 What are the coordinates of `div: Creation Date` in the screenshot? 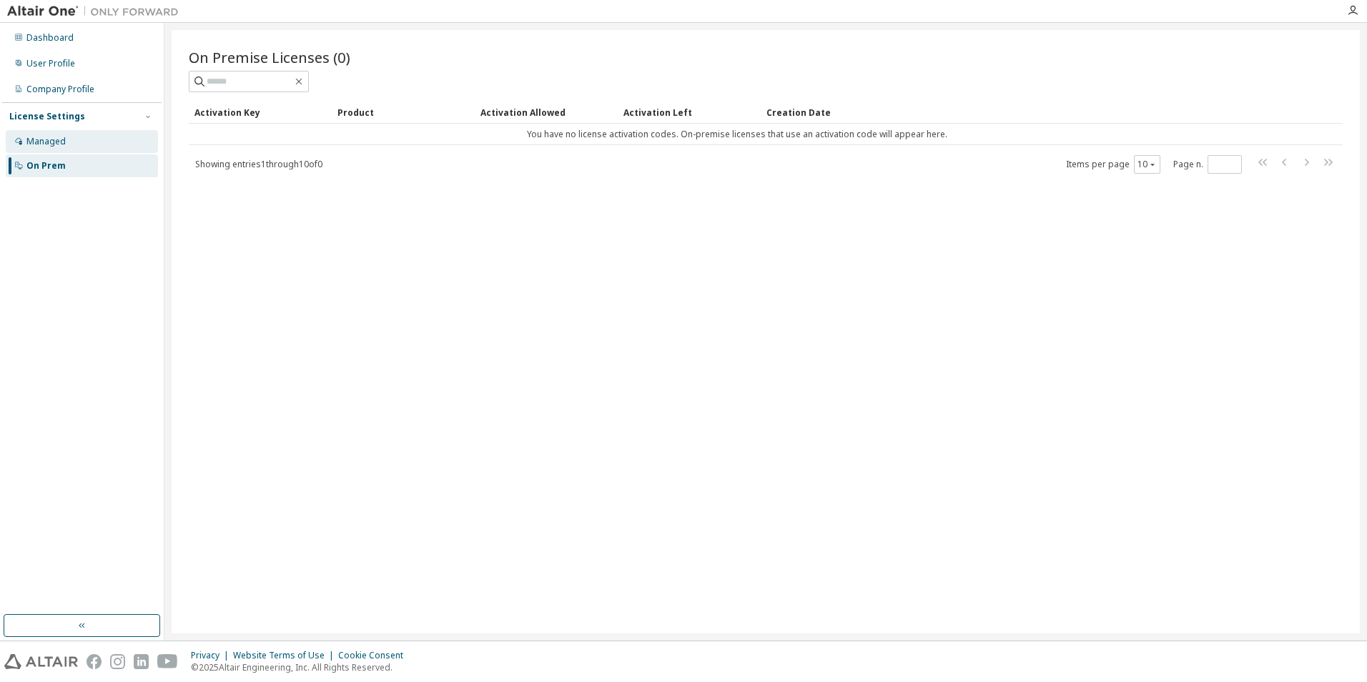 It's located at (1023, 112).